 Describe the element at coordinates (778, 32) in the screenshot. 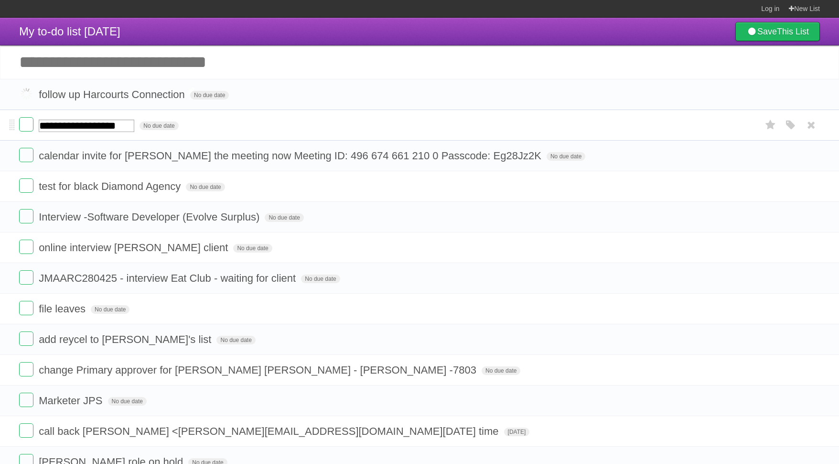

I see `a: SaveThis List` at that location.